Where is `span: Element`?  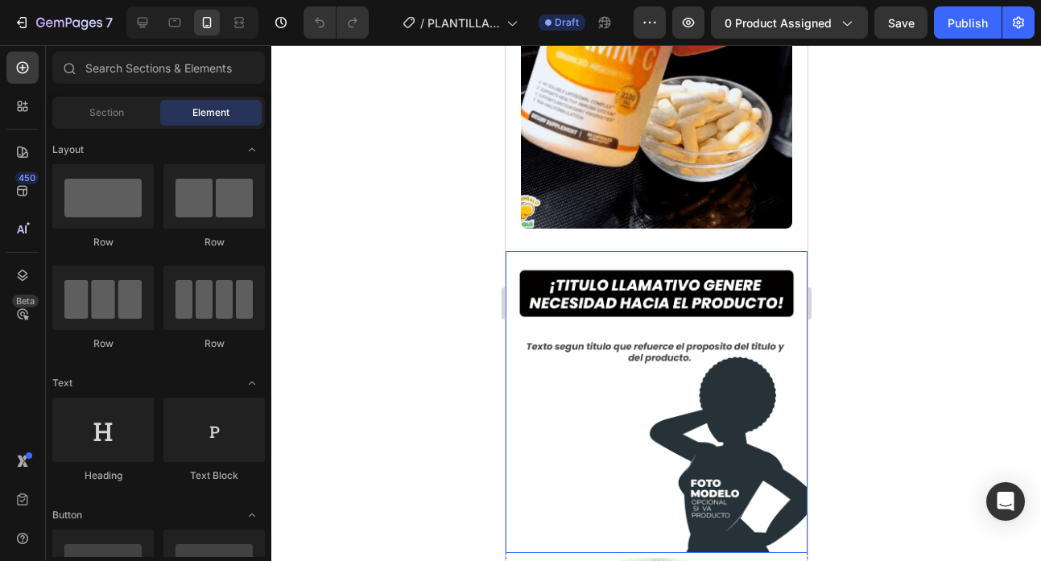
span: Element is located at coordinates (211, 113).